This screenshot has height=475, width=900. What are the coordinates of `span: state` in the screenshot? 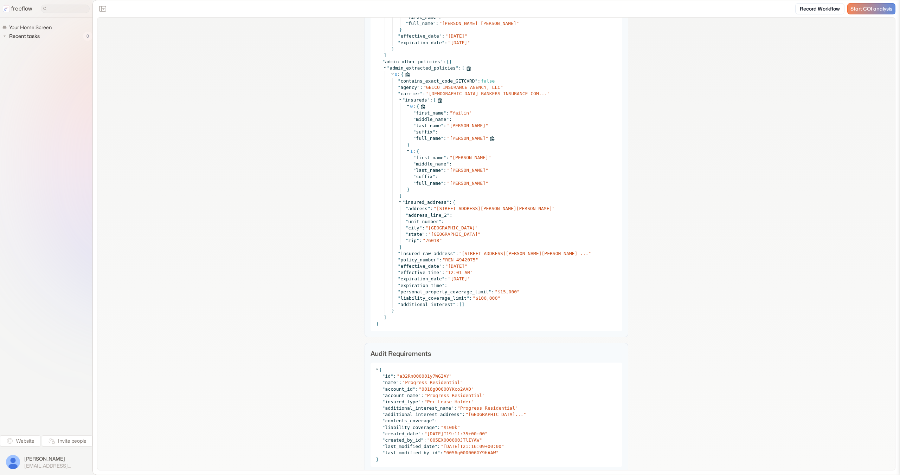 It's located at (415, 234).